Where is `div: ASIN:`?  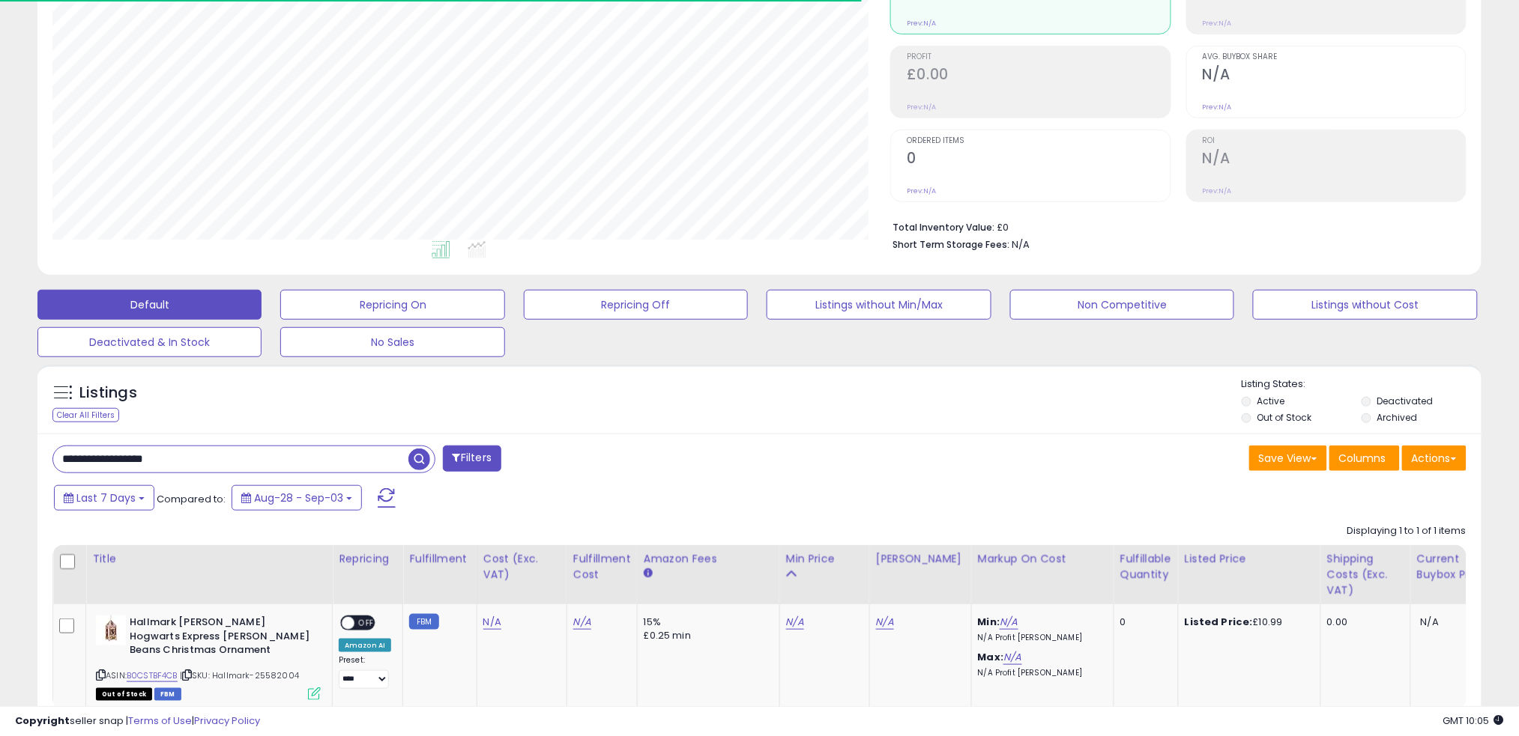 div: ASIN: is located at coordinates (208, 657).